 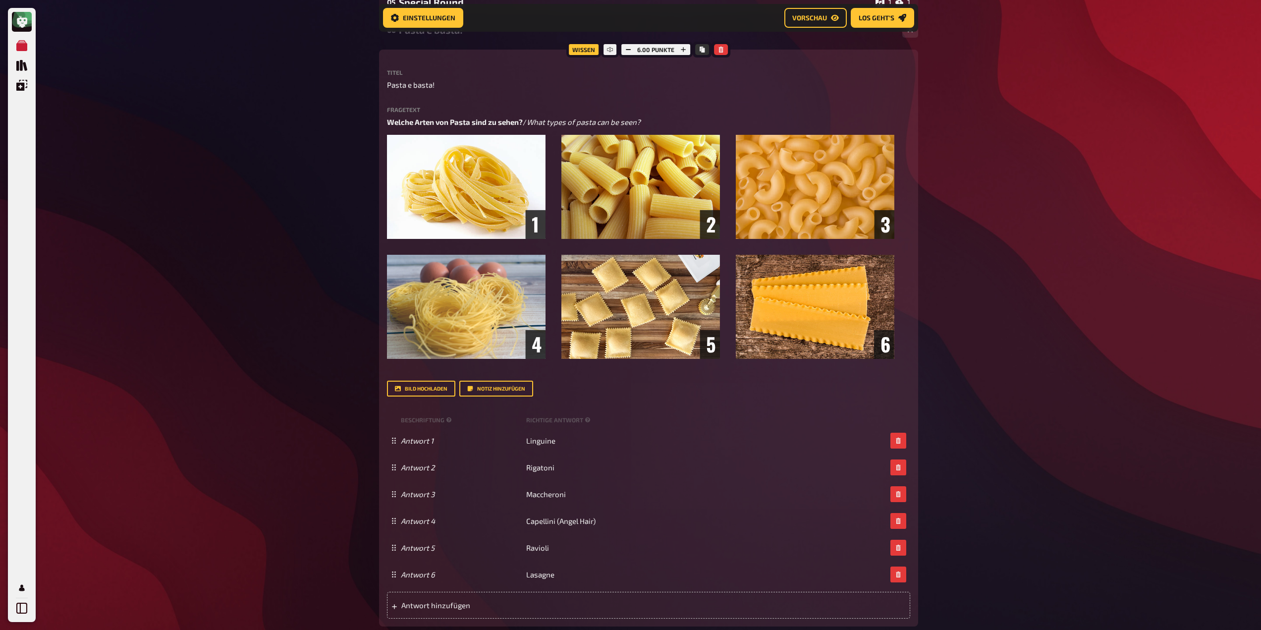 I want to click on label: Titel, so click(x=648, y=72).